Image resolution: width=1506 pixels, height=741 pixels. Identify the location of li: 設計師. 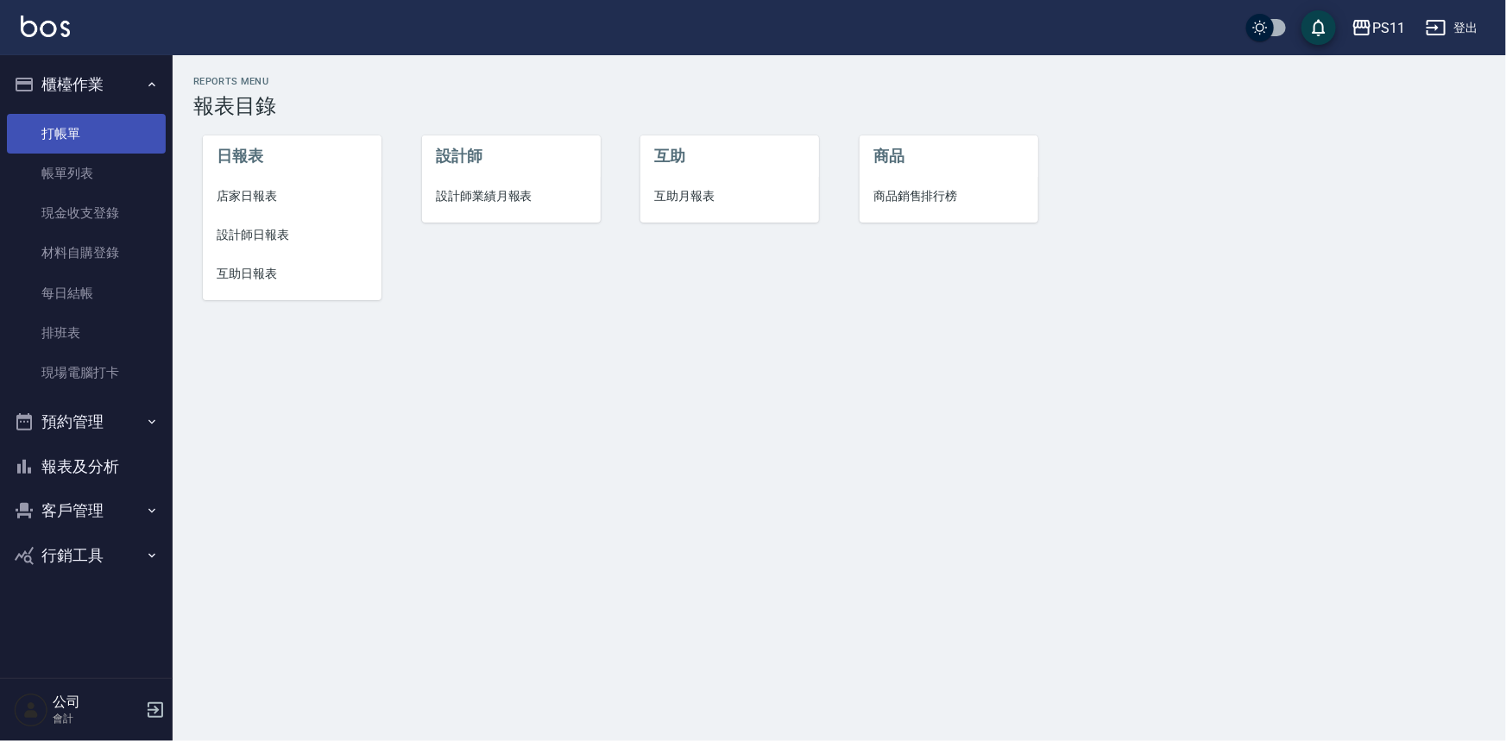
(511, 156).